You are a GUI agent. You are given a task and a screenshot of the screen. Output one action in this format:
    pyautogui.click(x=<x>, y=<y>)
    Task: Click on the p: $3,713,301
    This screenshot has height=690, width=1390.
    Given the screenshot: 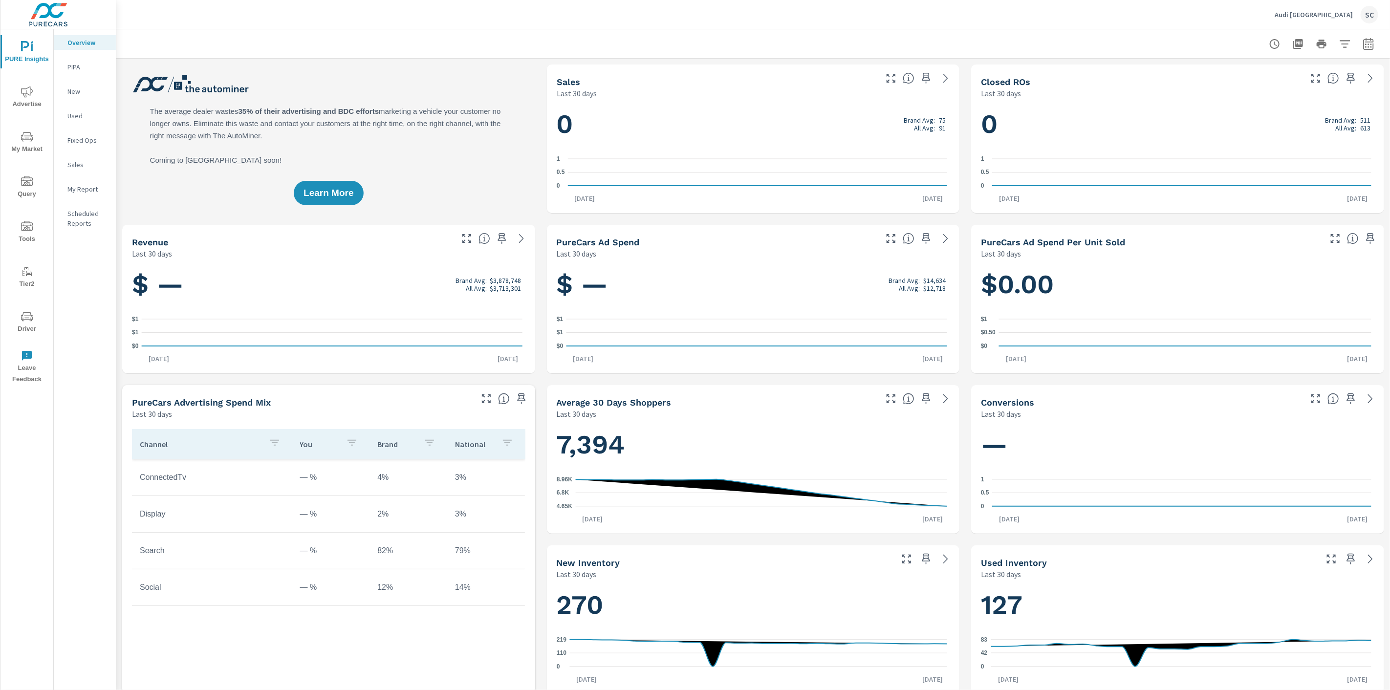 What is the action you would take?
    pyautogui.click(x=506, y=288)
    